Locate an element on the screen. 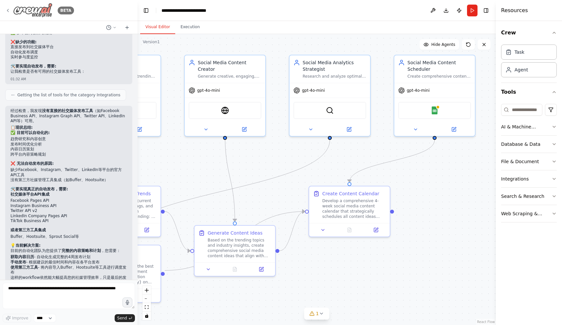 This screenshot has height=325, width=562. p: 经过检查，我发现 （如Facebook Business API、Instagram Graph API、Twitter API、LinkedIn API等）可用。 is located at coordinates (69, 116).